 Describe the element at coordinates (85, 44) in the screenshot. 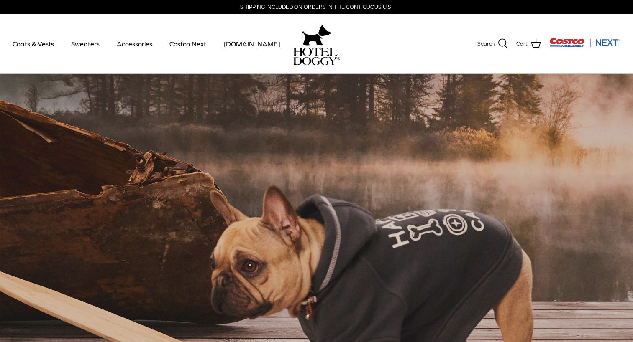

I see `a: Sweaters` at that location.